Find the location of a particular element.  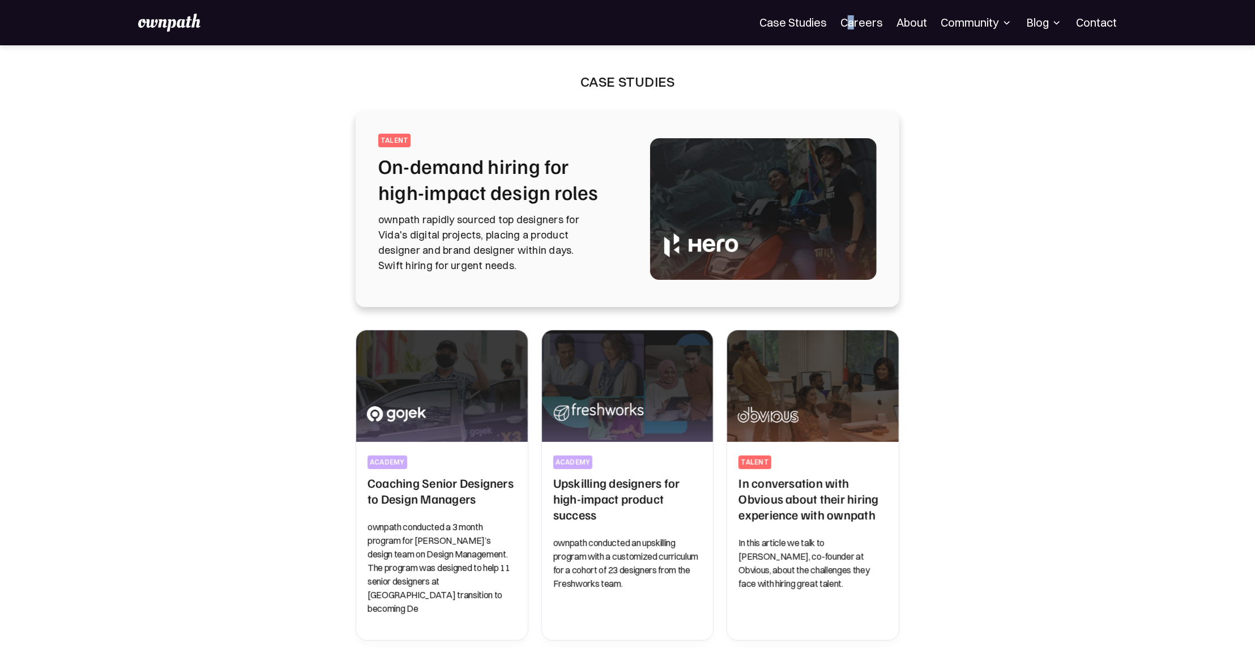

a: Upskilling designers for high-impact product successAcademyUpskilling designers for high-impact p... is located at coordinates (627, 485).